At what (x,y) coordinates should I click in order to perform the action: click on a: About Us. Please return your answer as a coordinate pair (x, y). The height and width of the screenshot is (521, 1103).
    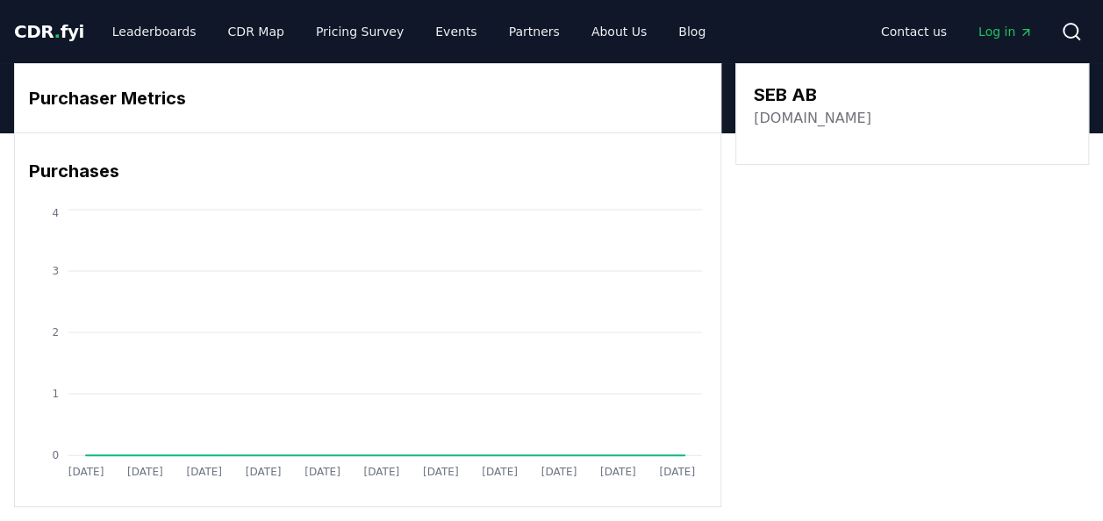
    Looking at the image, I should click on (619, 32).